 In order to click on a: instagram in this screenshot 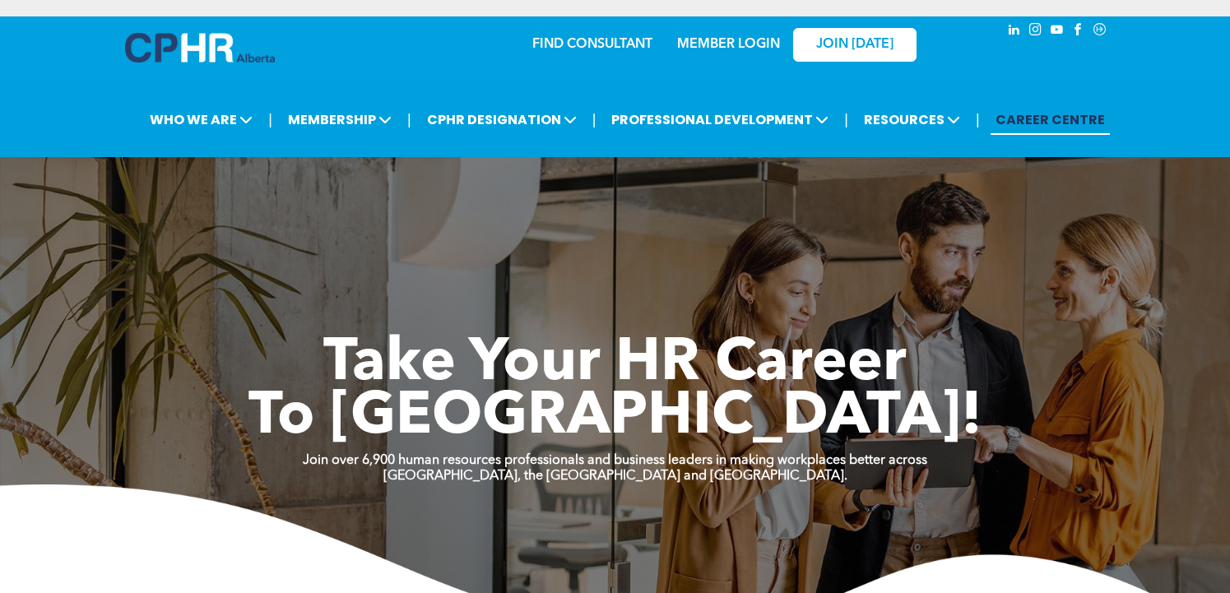, I will do `click(1036, 31)`.